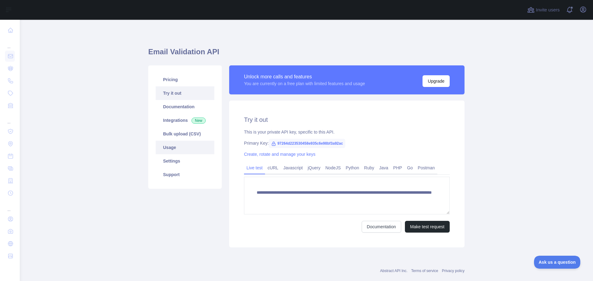  What do you see at coordinates (304, 84) in the screenshot?
I see `div: You are currently on a free plan with limited features and usage` at bounding box center [304, 84].